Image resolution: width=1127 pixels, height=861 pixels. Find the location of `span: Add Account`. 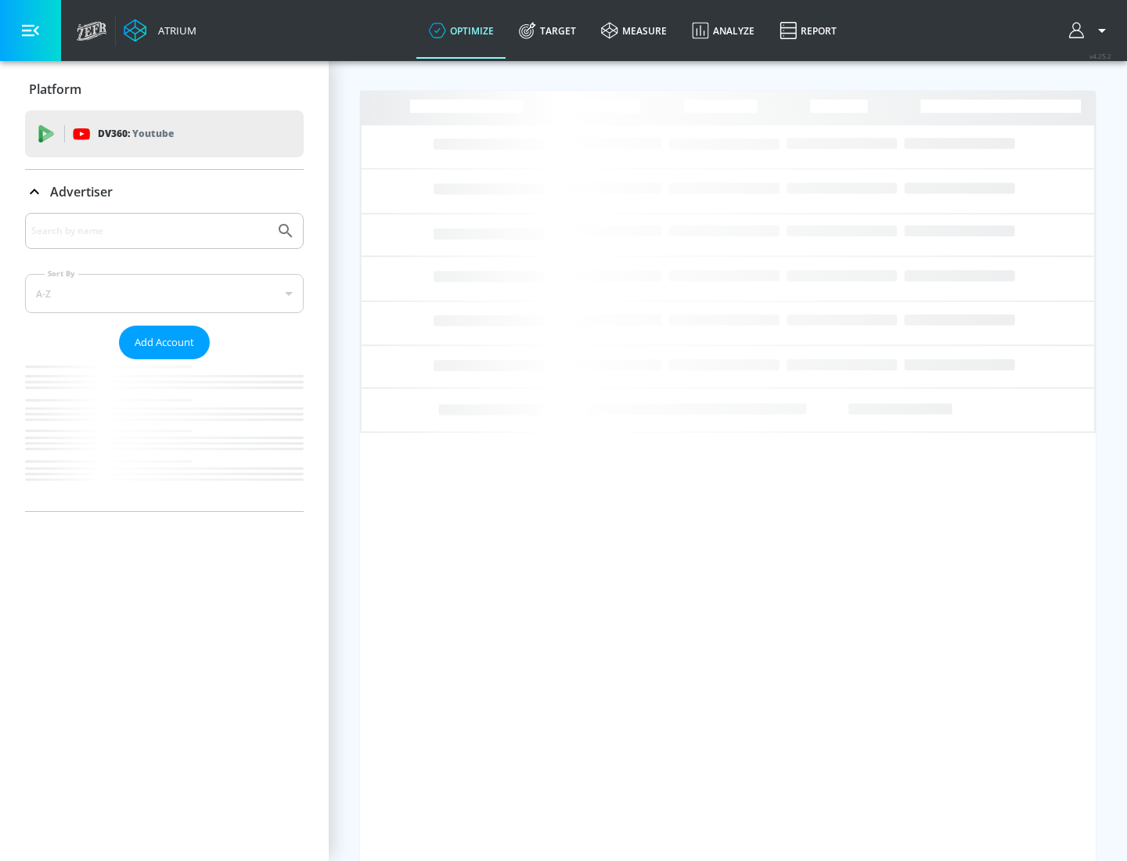

span: Add Account is located at coordinates (164, 342).